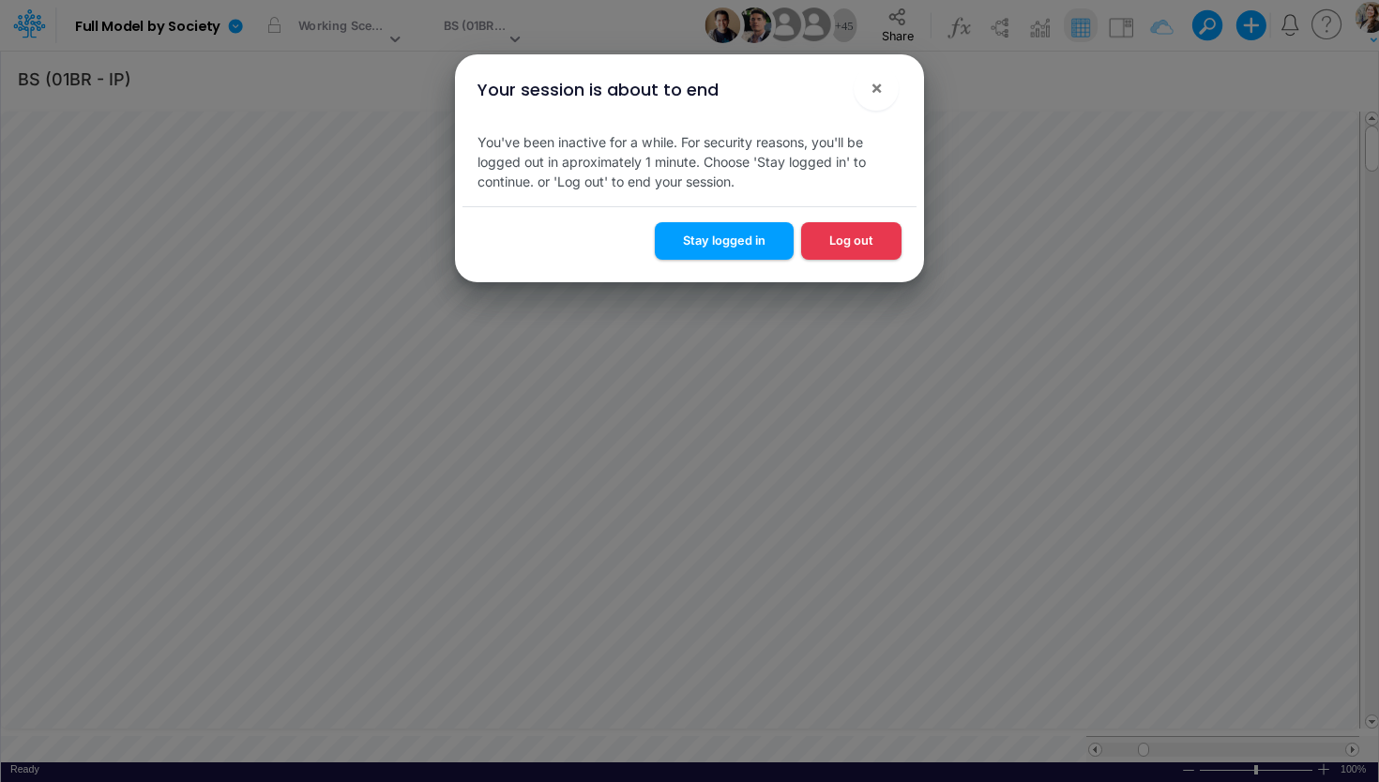 The image size is (1379, 782). I want to click on div: Your session is about to end, so click(598, 89).